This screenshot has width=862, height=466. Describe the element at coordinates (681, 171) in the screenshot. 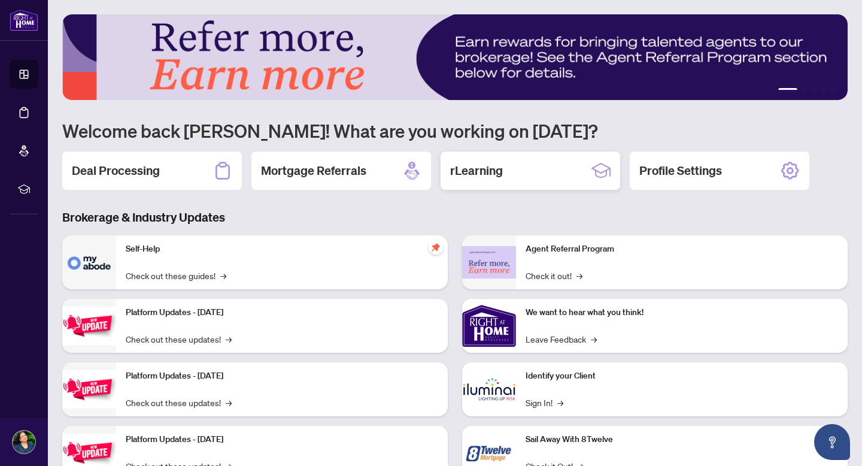

I see `h2: Profile Settings` at that location.